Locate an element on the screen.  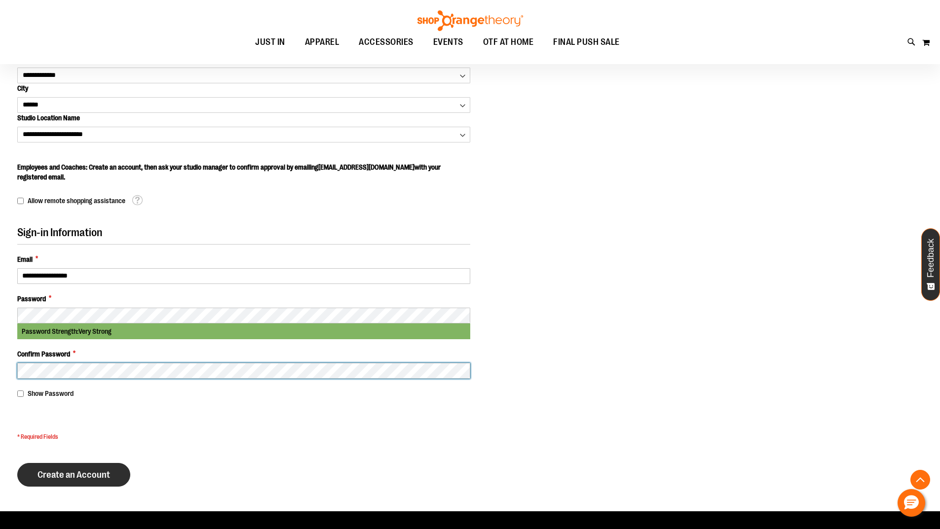
span: Sign-in Information is located at coordinates (60, 232).